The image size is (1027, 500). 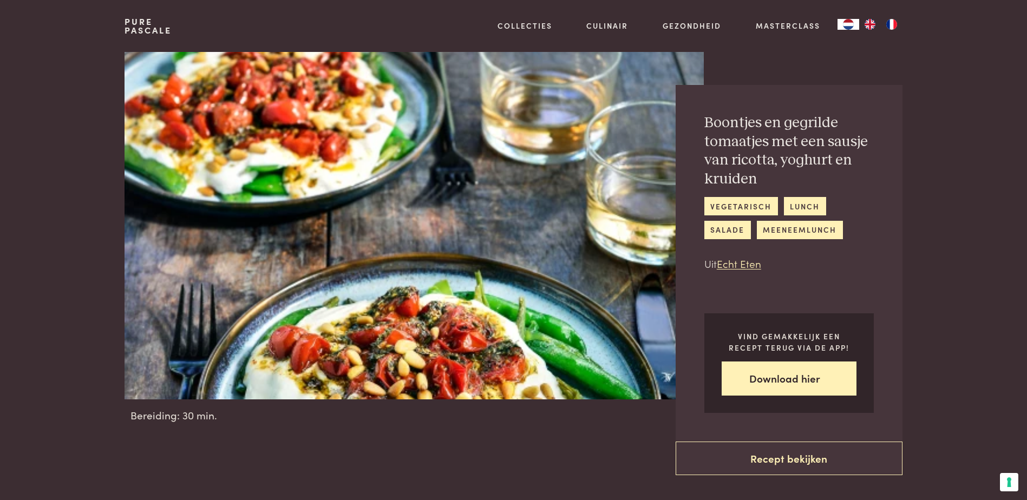 What do you see at coordinates (849, 24) in the screenshot?
I see `div: Language` at bounding box center [849, 24].